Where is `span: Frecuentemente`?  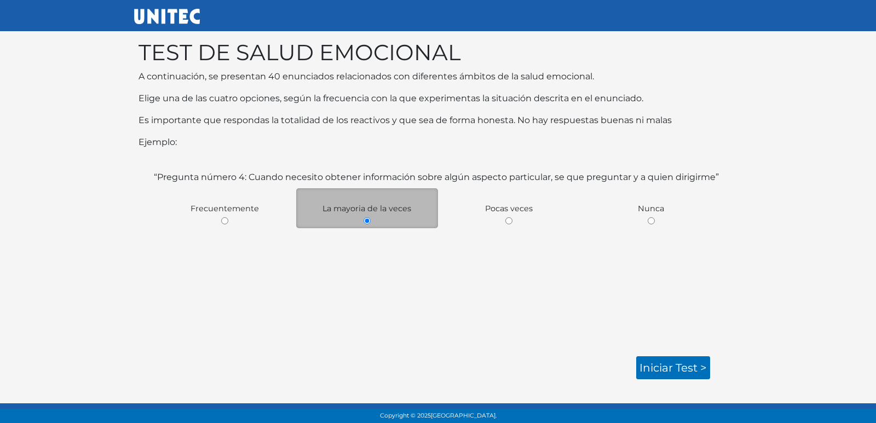
span: Frecuentemente is located at coordinates (225, 209).